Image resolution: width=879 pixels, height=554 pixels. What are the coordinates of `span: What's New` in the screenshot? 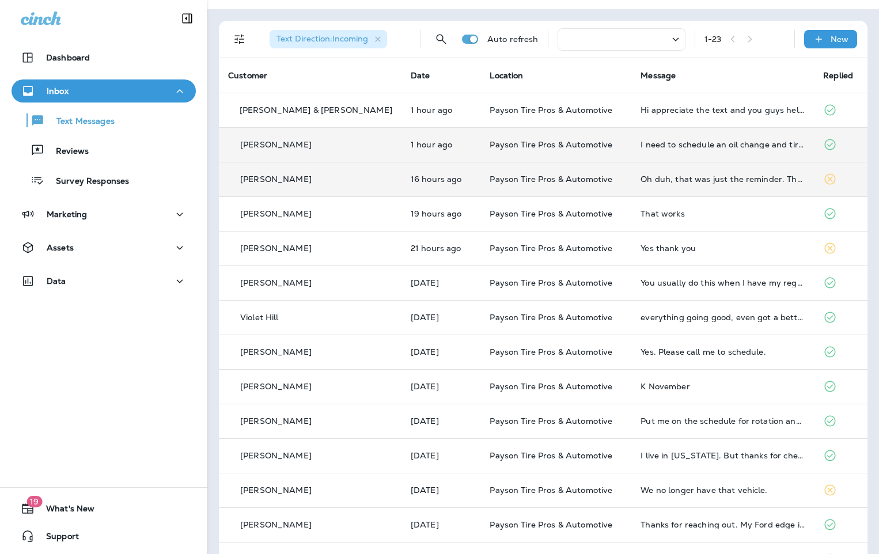 It's located at (65, 511).